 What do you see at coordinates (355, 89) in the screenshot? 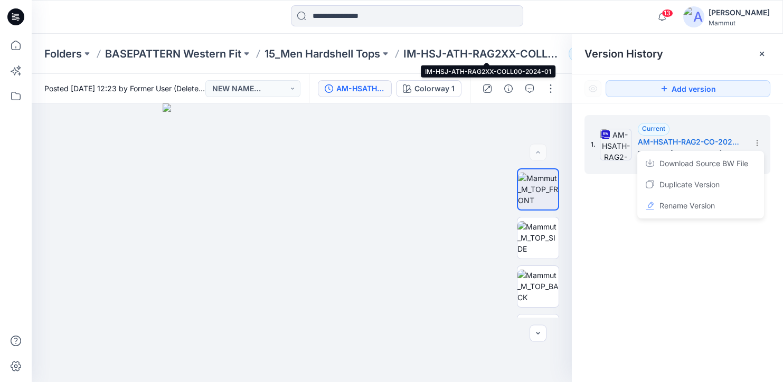
I see `button: AM-HSATH-RAG2-CO-2024-01-02` at bounding box center [355, 89].